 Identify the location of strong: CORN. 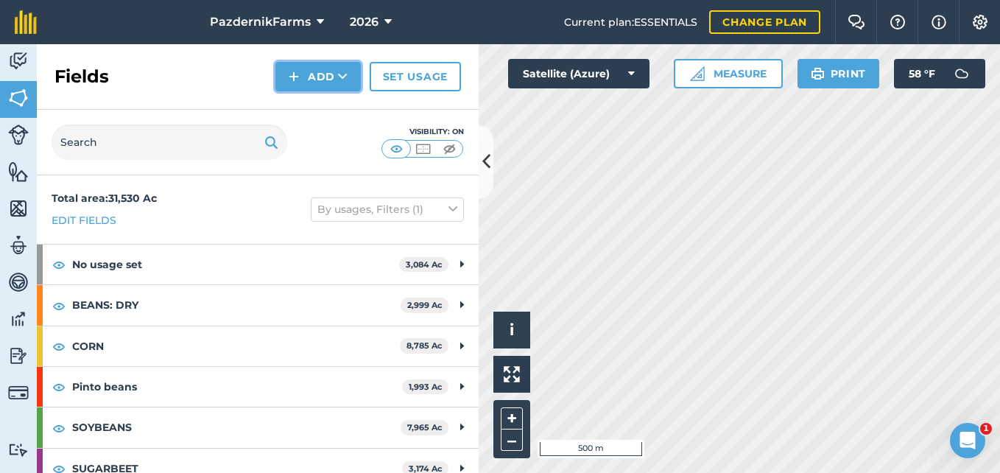
(236, 346).